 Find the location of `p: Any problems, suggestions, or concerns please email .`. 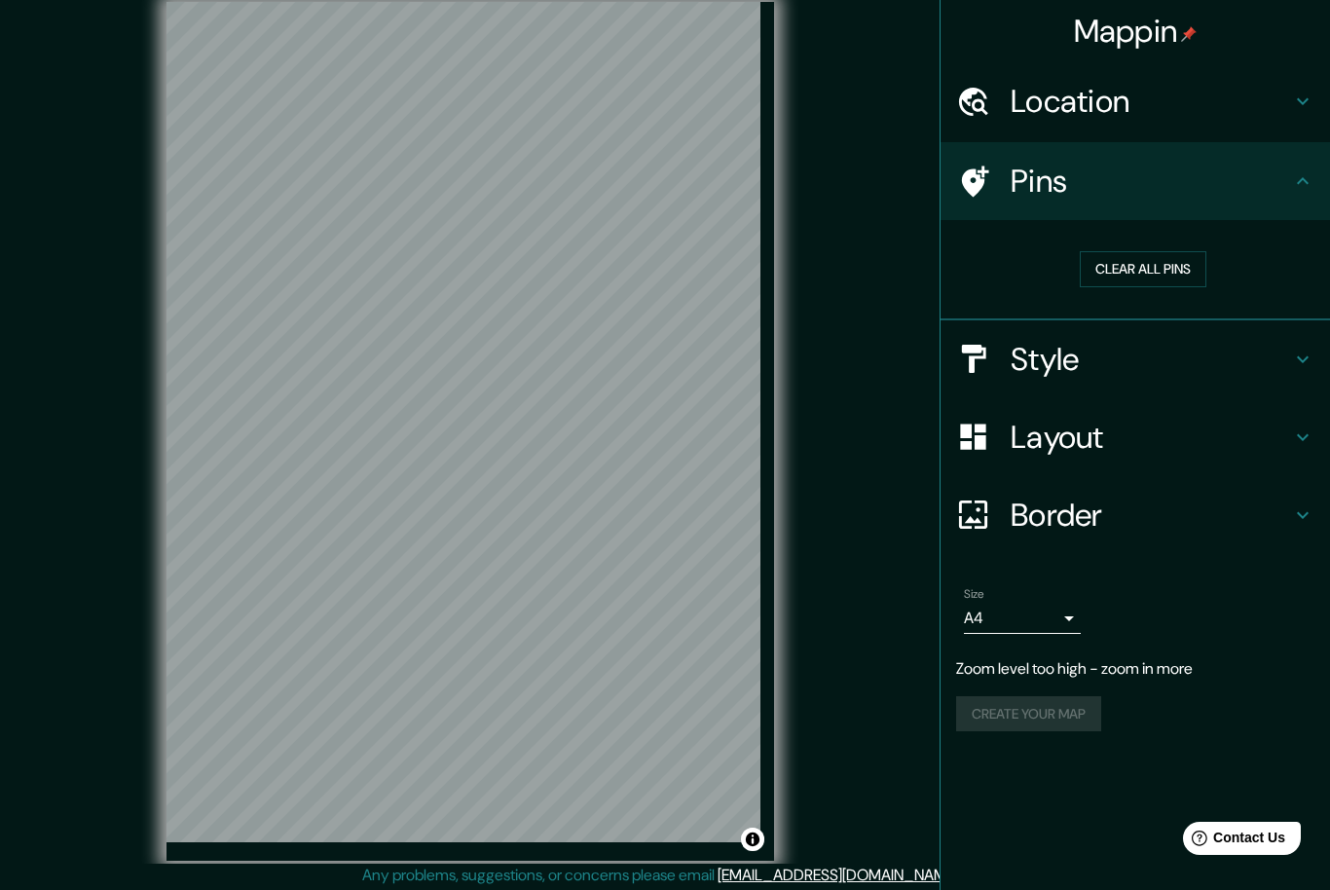

p: Any problems, suggestions, or concerns please email . is located at coordinates (661, 875).